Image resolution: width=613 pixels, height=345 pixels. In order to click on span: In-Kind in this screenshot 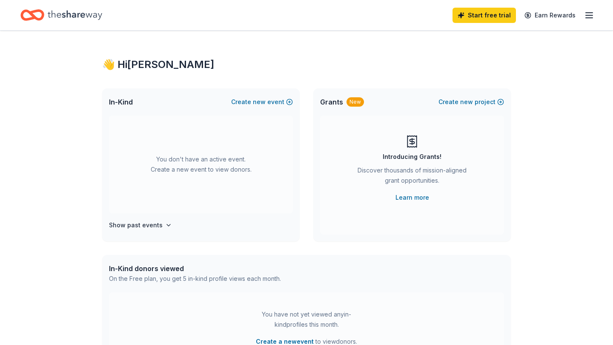, I will do `click(121, 102)`.